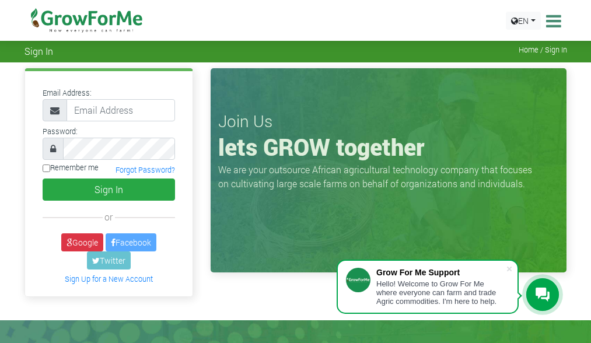  I want to click on a: Sign Up for a New Account, so click(109, 279).